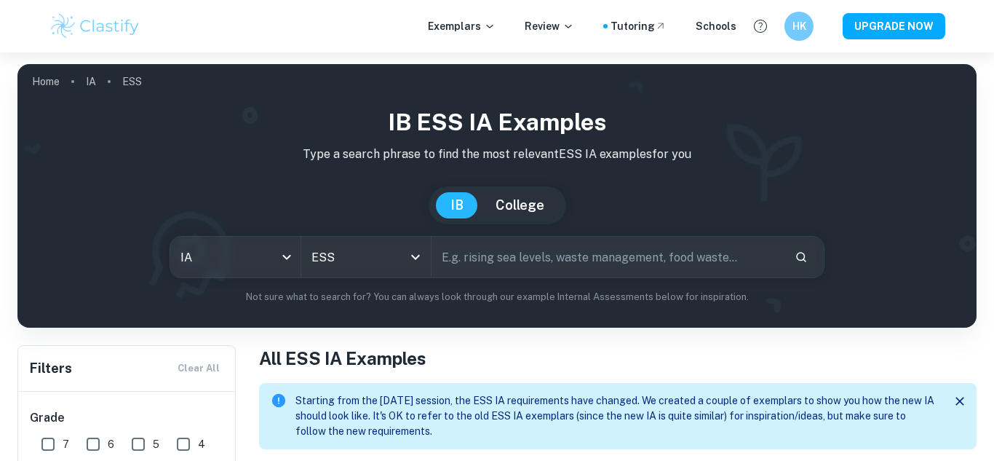 Image resolution: width=994 pixels, height=461 pixels. I want to click on p: Review, so click(550, 26).